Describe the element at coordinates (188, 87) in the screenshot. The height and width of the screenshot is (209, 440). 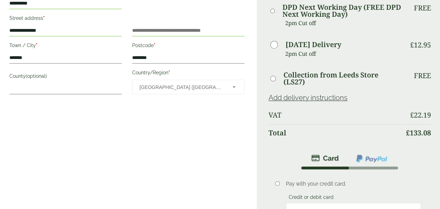
I see `span: Country/Region` at that location.